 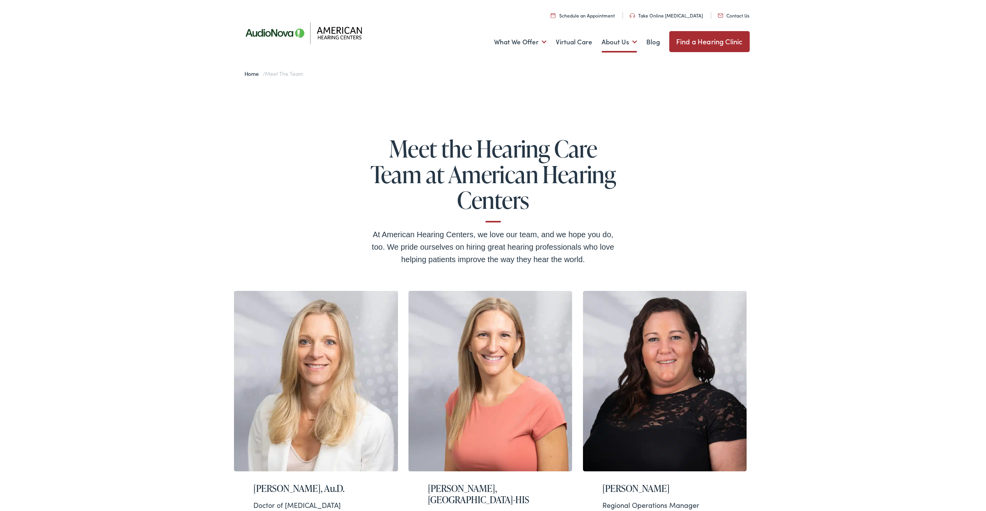 I want to click on a: Virtual Care, so click(x=574, y=42).